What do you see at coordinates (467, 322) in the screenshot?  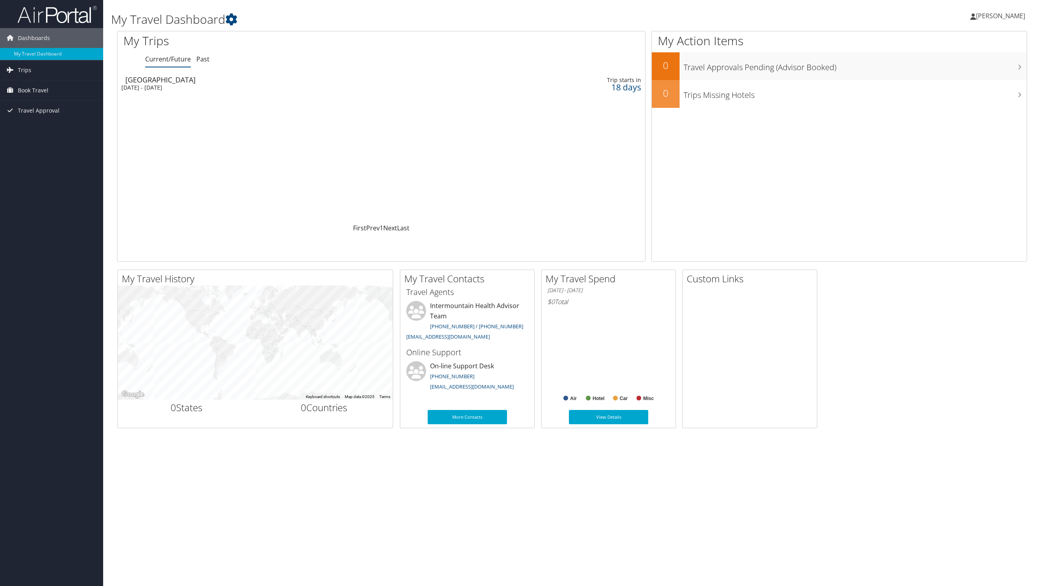 I see `li: Intermountain Health Advisor Team` at bounding box center [467, 322].